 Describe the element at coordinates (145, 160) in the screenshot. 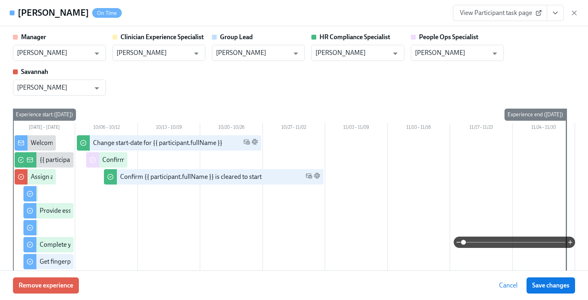

I see `div: Confirm cleared by People Ops` at that location.